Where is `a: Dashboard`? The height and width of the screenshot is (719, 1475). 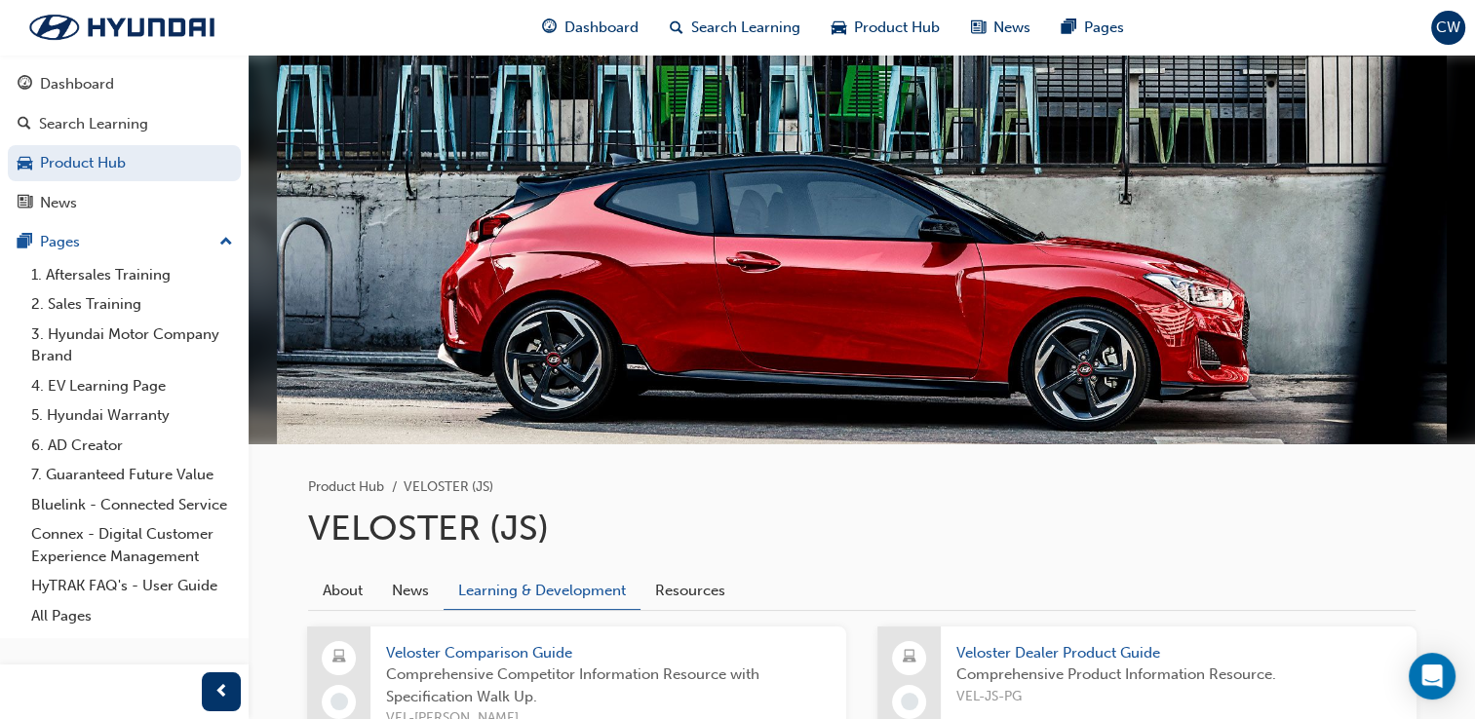 a: Dashboard is located at coordinates (124, 84).